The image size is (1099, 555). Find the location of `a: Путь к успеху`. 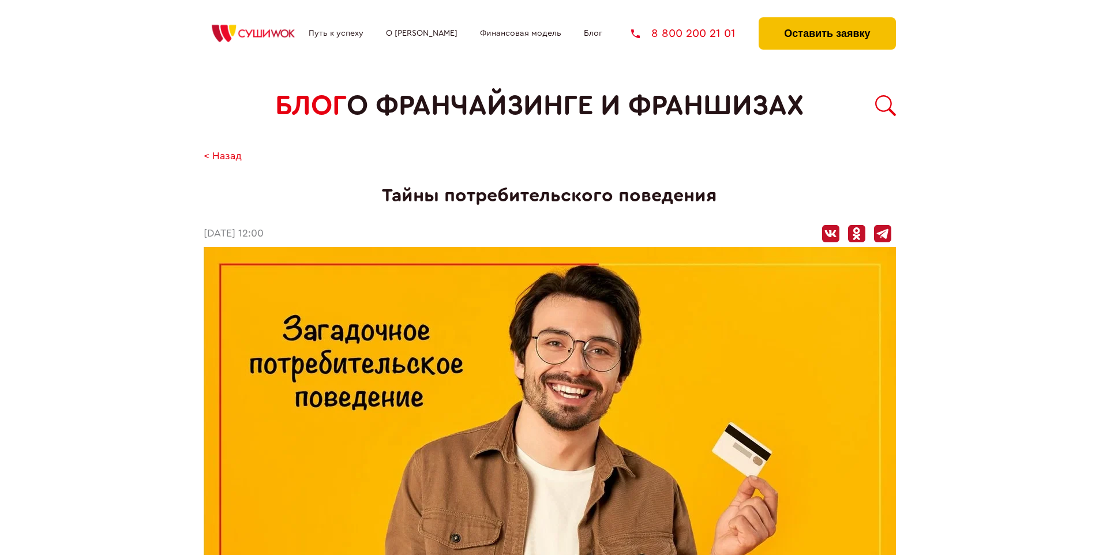

a: Путь к успеху is located at coordinates (336, 33).